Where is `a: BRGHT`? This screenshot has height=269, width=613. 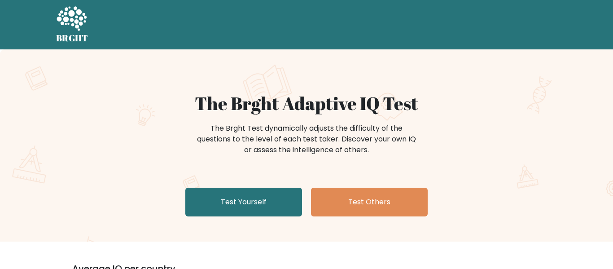
a: BRGHT is located at coordinates (72, 25).